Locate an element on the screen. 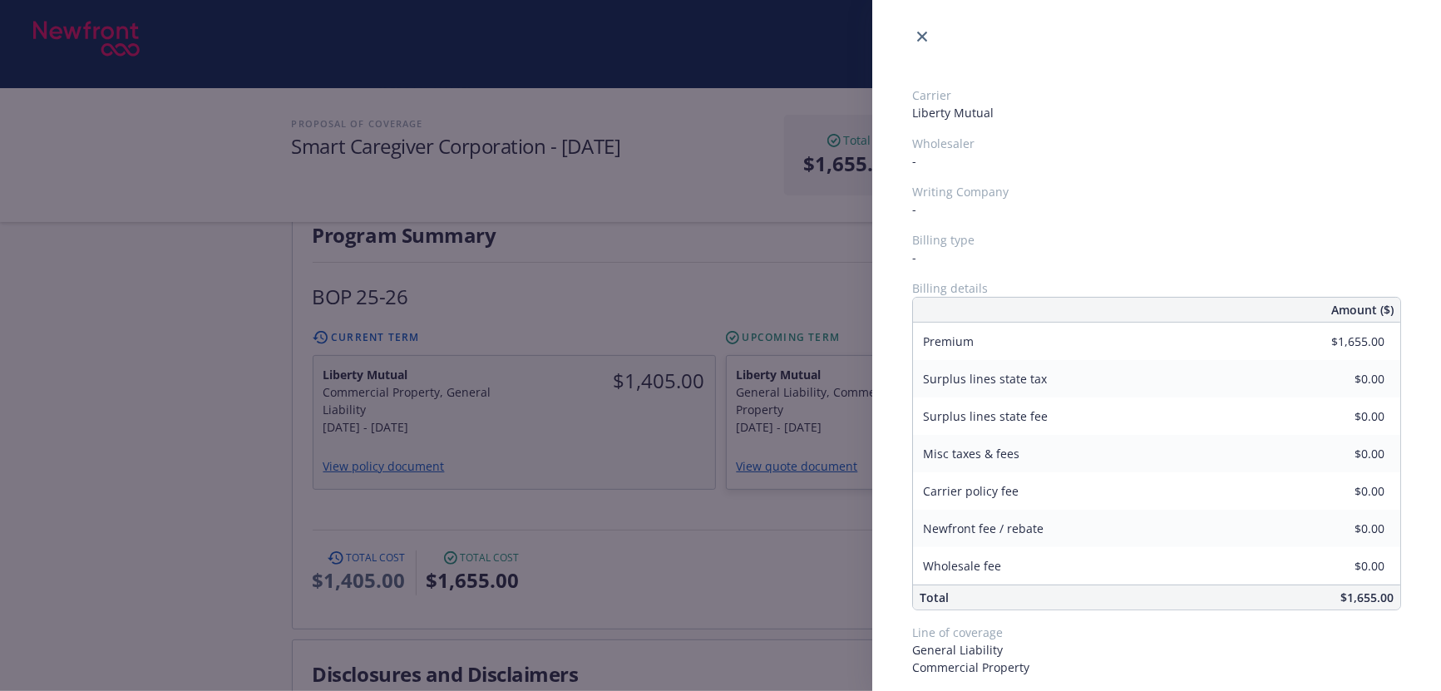 The image size is (1441, 691). span: Misc taxes & fees is located at coordinates (971, 453).